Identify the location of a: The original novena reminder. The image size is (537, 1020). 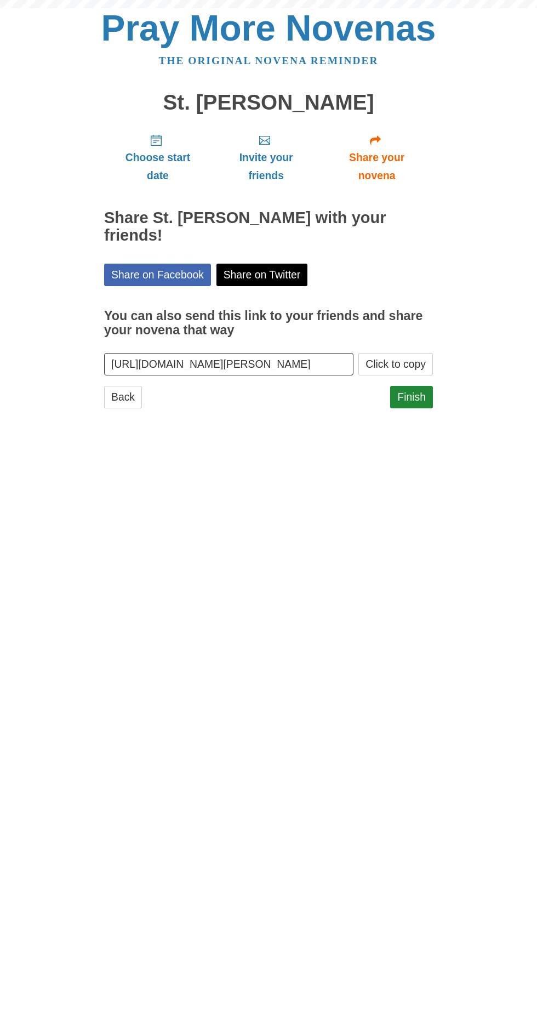
(269, 60).